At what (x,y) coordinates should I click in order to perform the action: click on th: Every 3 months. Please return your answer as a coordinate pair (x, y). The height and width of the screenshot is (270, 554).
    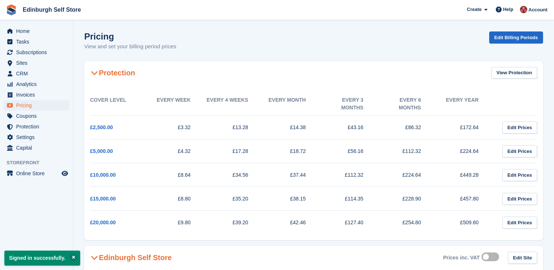
    Looking at the image, I should click on (349, 104).